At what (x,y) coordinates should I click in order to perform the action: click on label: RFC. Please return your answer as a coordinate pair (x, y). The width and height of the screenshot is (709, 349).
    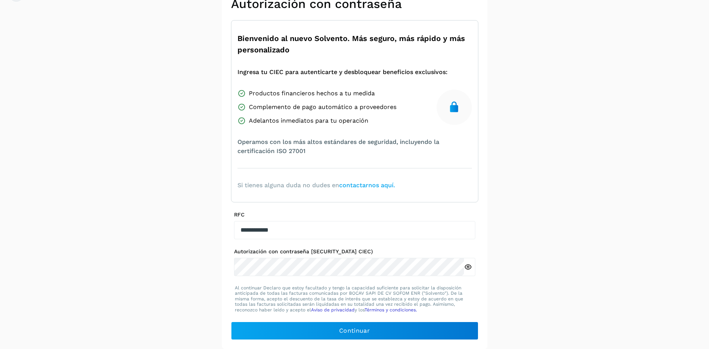
    Looking at the image, I should click on (355, 214).